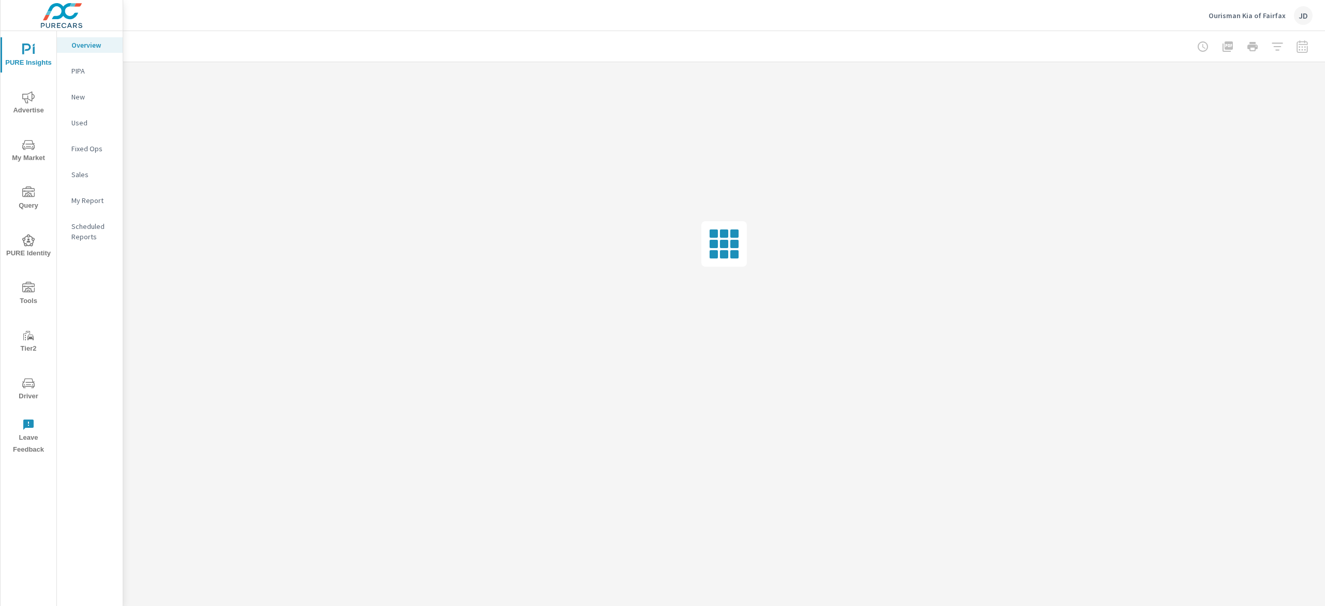 This screenshot has width=1325, height=606. What do you see at coordinates (93, 71) in the screenshot?
I see `p: PIPA` at bounding box center [93, 71].